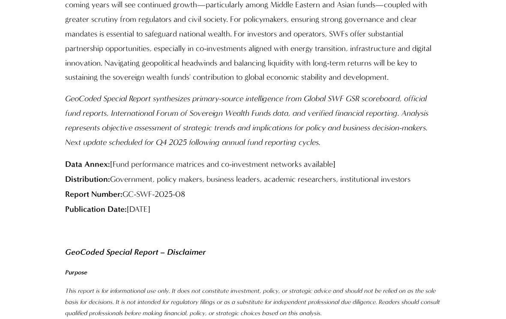 This screenshot has width=506, height=319. What do you see at coordinates (253, 302) in the screenshot?
I see `em: This report is for informational use only. It does not constitute investment, policy, or strategi...` at bounding box center [253, 302].